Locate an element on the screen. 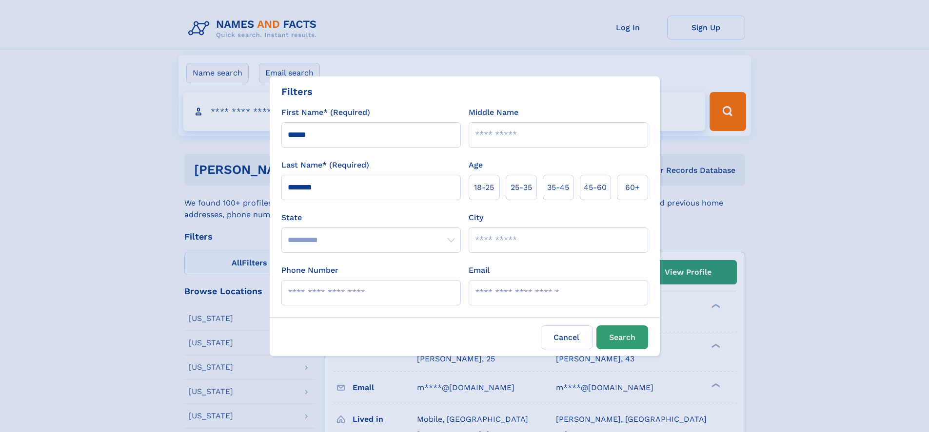  label: Phone Number is located at coordinates (310, 271).